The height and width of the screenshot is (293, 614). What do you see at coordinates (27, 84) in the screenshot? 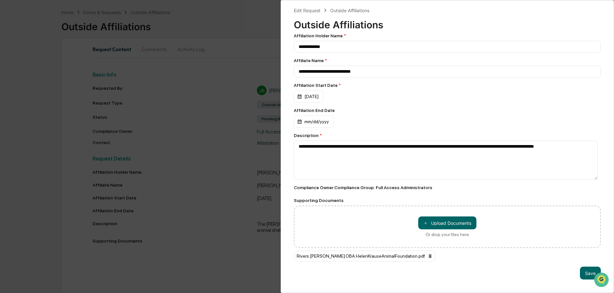
I see `span: Preclearance` at bounding box center [27, 84].